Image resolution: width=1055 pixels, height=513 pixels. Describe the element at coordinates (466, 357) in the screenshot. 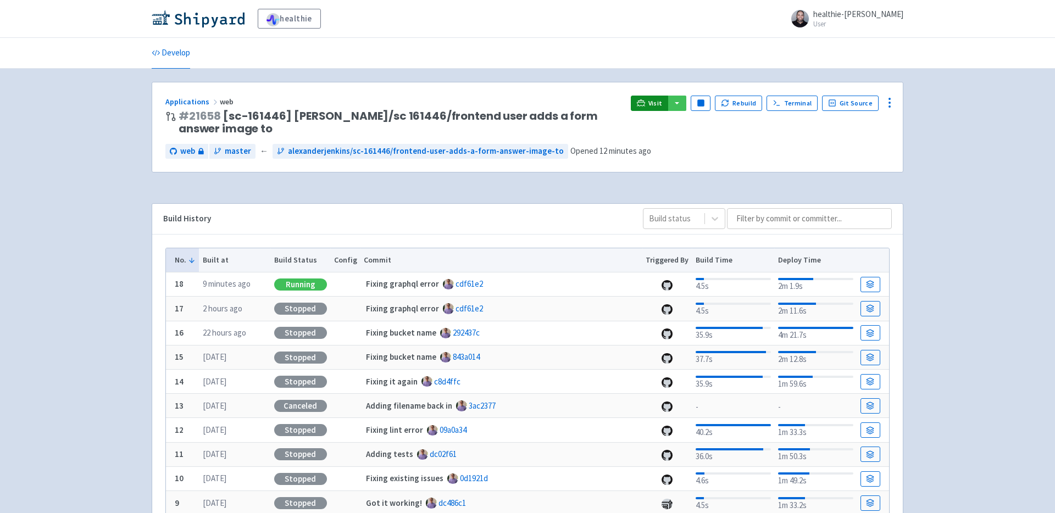

I see `a: 843a014` at that location.